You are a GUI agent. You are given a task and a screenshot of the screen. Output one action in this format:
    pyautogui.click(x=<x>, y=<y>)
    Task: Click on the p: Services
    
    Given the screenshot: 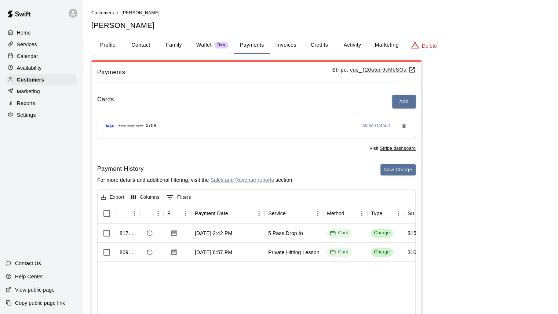 What is the action you would take?
    pyautogui.click(x=27, y=44)
    